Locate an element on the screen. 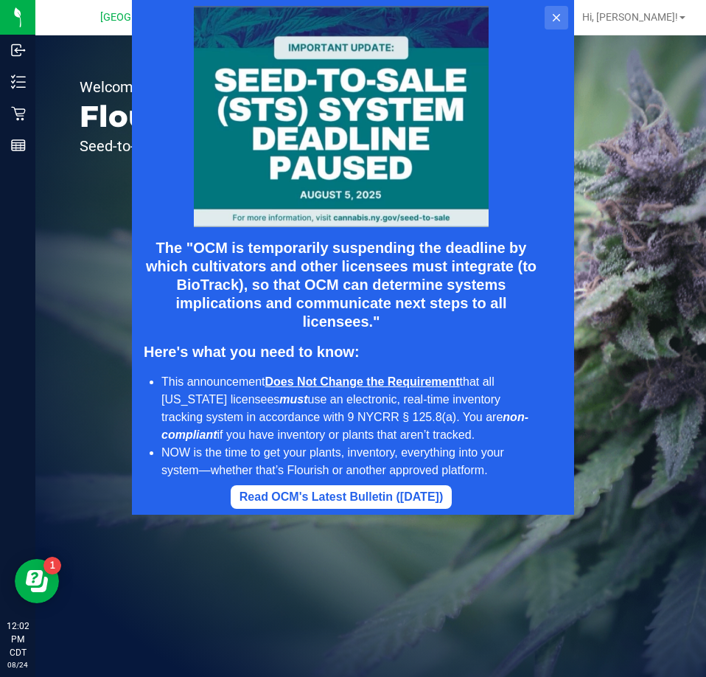 The image size is (706, 677). span: The "OCM is temporarily suspending the deadline by which cultivators and other licensees must int... is located at coordinates (212, 285).